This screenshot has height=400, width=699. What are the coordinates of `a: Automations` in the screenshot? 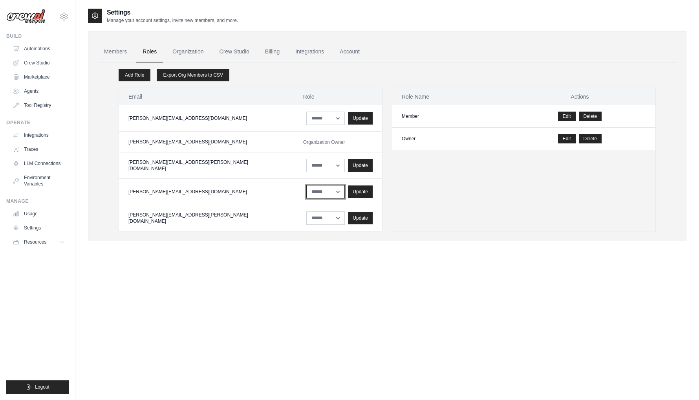 It's located at (39, 49).